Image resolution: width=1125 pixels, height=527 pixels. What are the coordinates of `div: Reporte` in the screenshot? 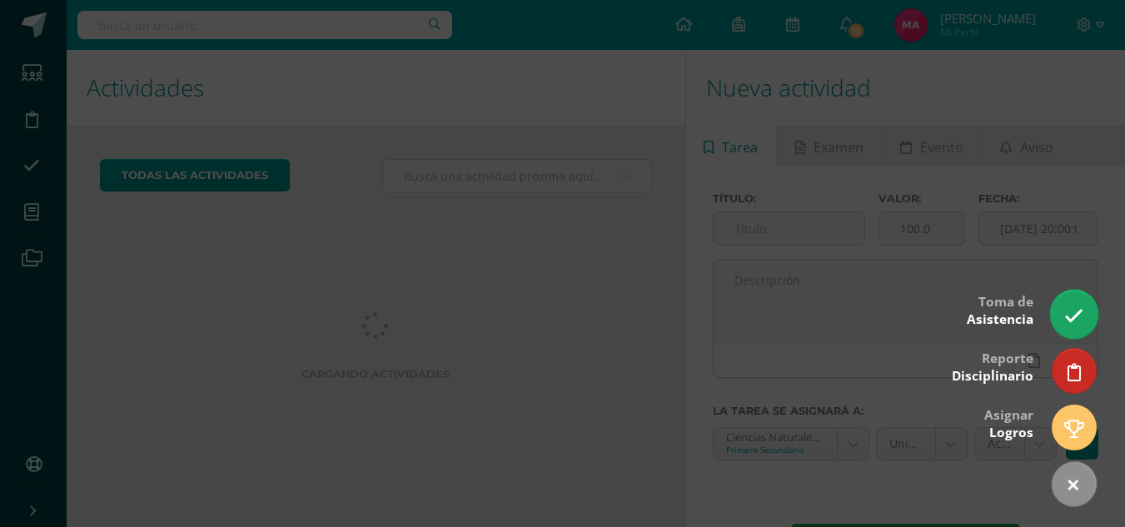 It's located at (993, 366).